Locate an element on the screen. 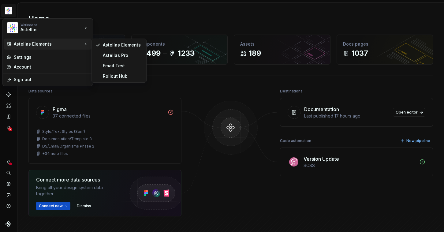  img: b2369ad3-f38c-46c1-b2a2-f2452fdbdcd2.png is located at coordinates (13, 28).